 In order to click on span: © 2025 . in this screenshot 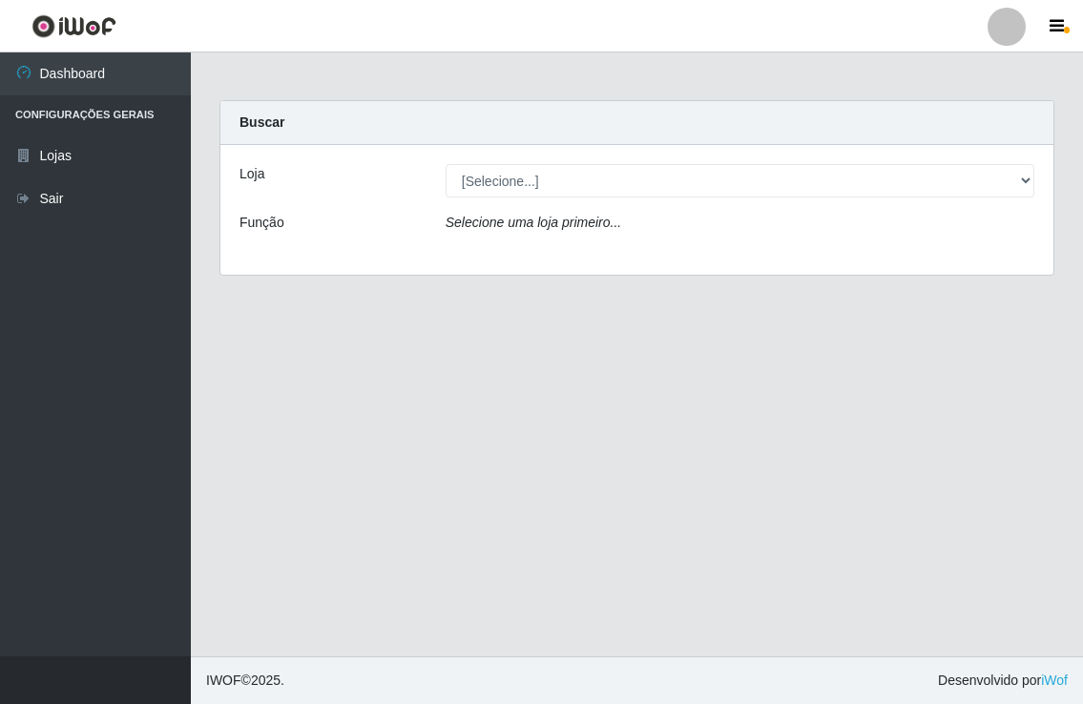, I will do `click(245, 680)`.